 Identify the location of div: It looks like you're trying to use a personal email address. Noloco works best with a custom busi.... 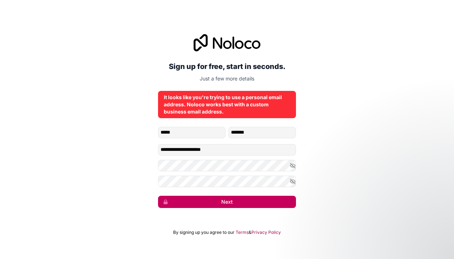
(227, 105).